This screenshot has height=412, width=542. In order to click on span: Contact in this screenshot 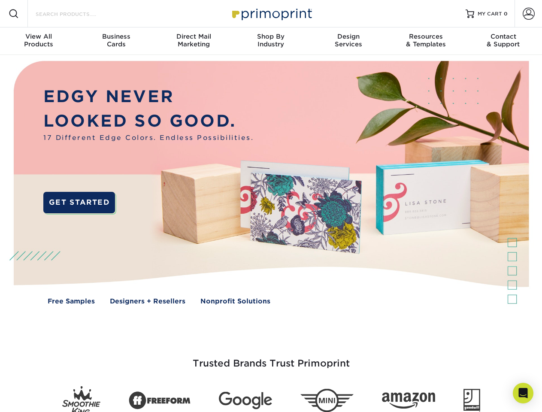, I will do `click(504, 36)`.